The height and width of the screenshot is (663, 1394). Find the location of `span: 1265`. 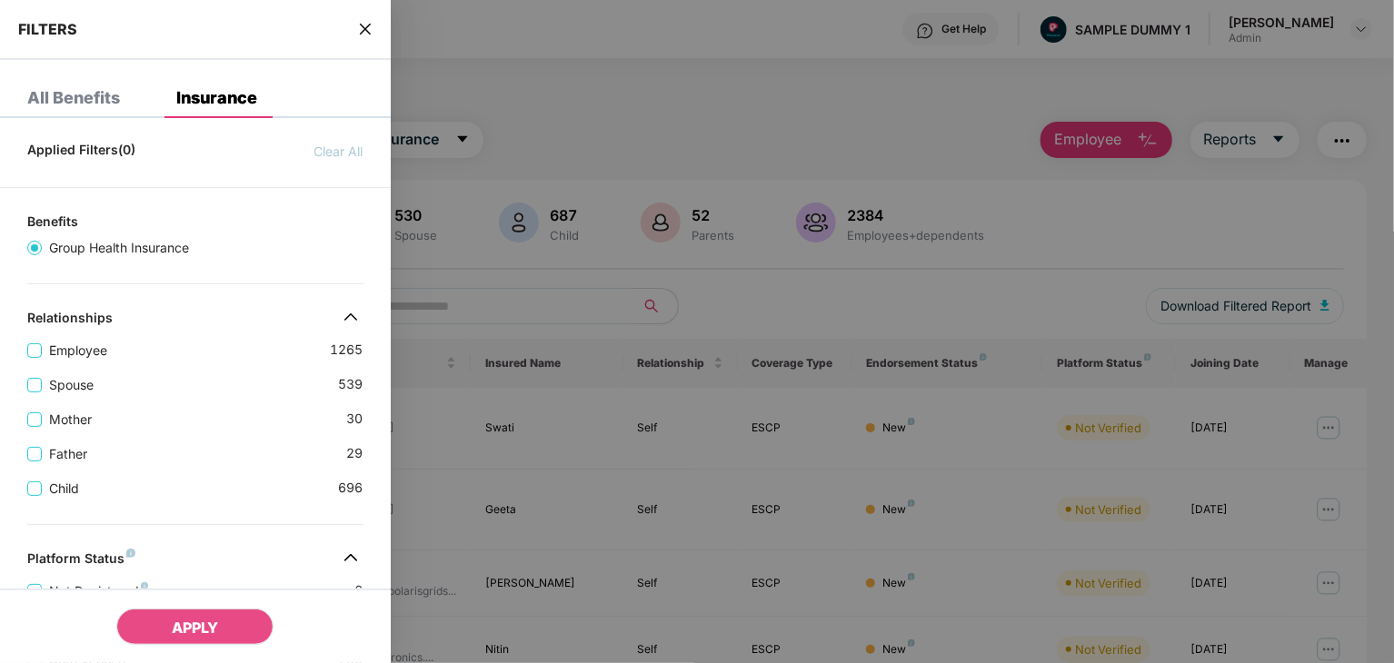

span: 1265 is located at coordinates (347, 350).